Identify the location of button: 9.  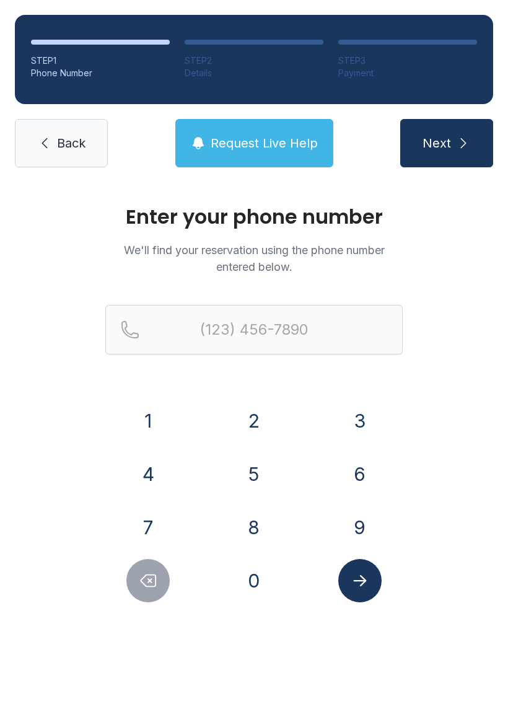
(360, 527).